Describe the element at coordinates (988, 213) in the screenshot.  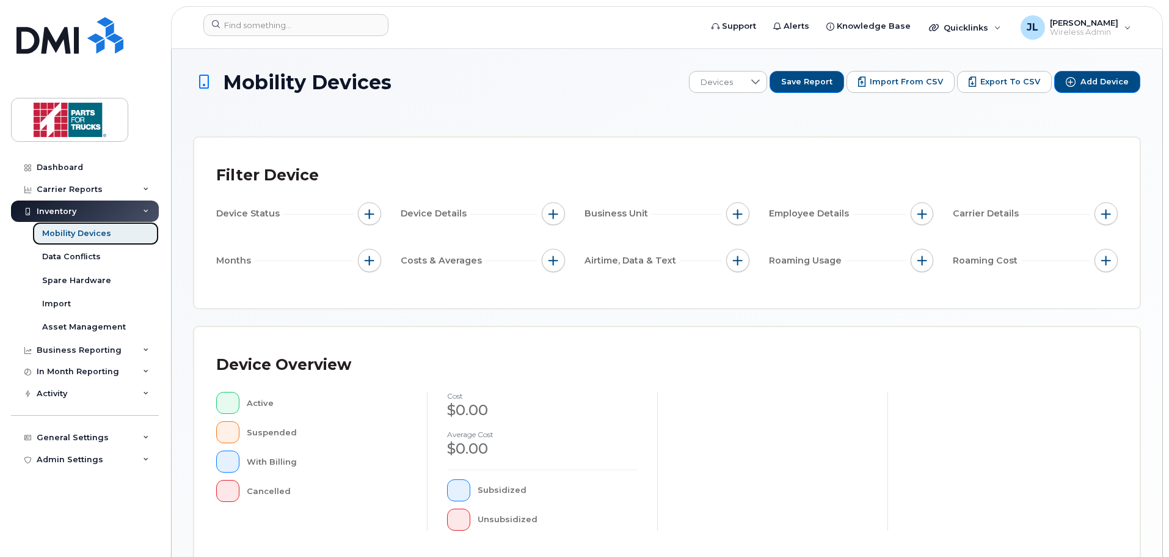
I see `span: Carrier Details` at that location.